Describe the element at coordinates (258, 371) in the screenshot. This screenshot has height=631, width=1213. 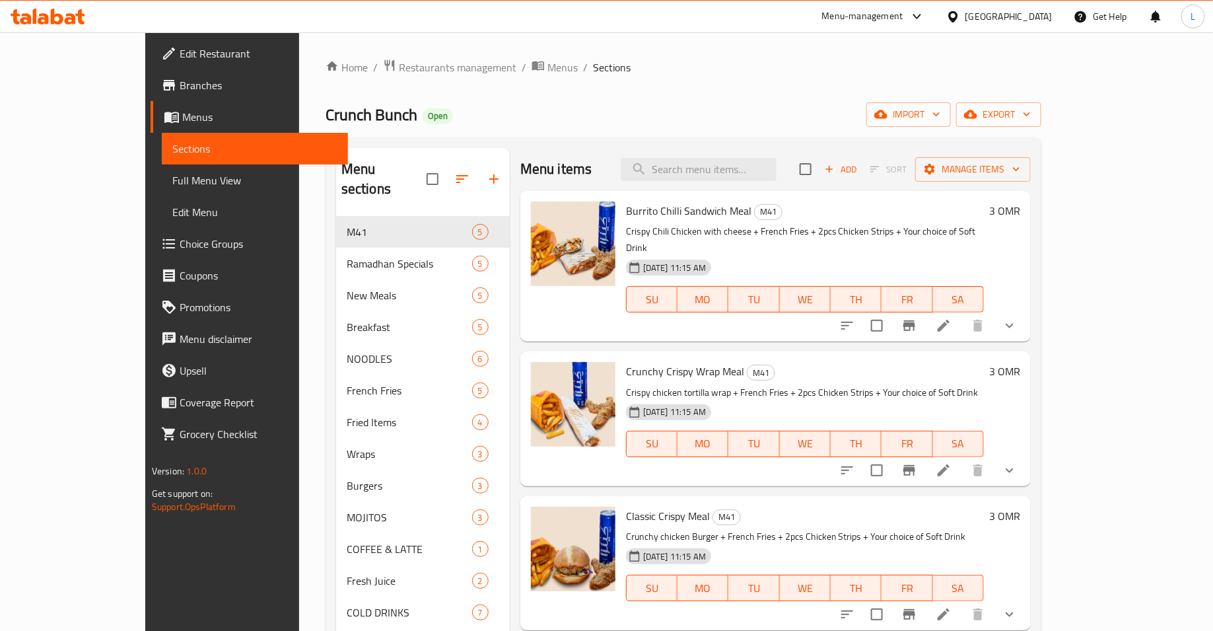
I see `span: Upsell` at that location.